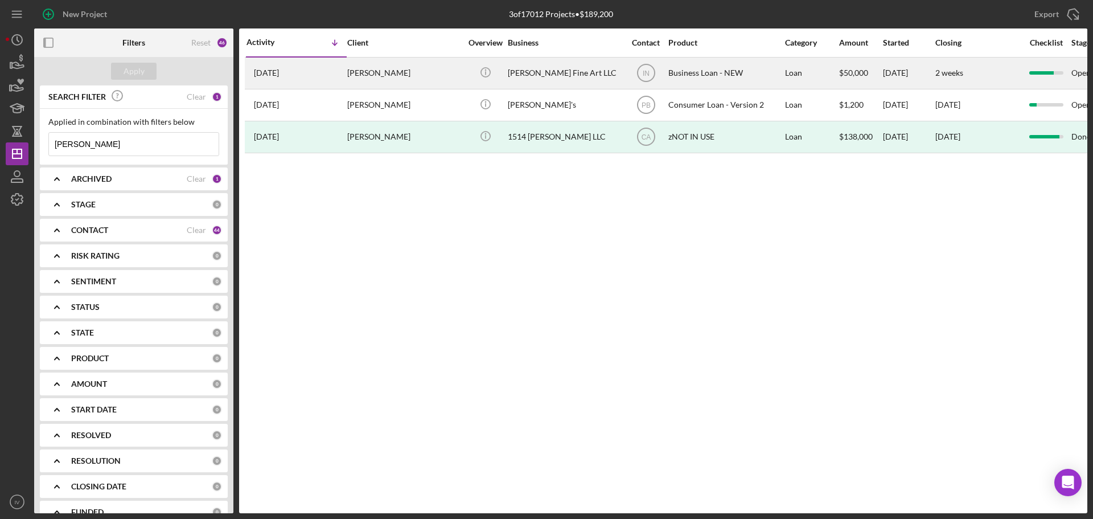  I want to click on button: Export, so click(1055, 14).